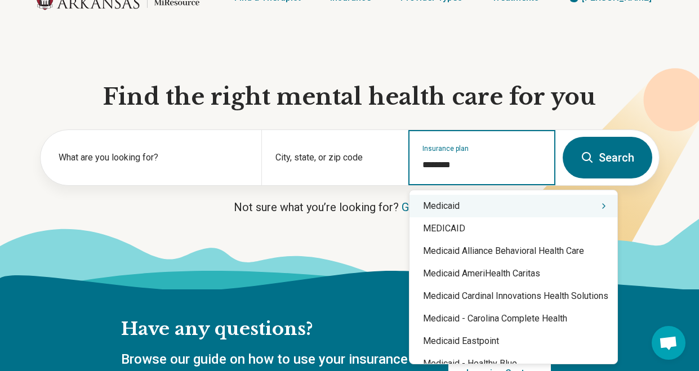  Describe the element at coordinates (336, 329) in the screenshot. I see `h2: Have any questions?` at that location.